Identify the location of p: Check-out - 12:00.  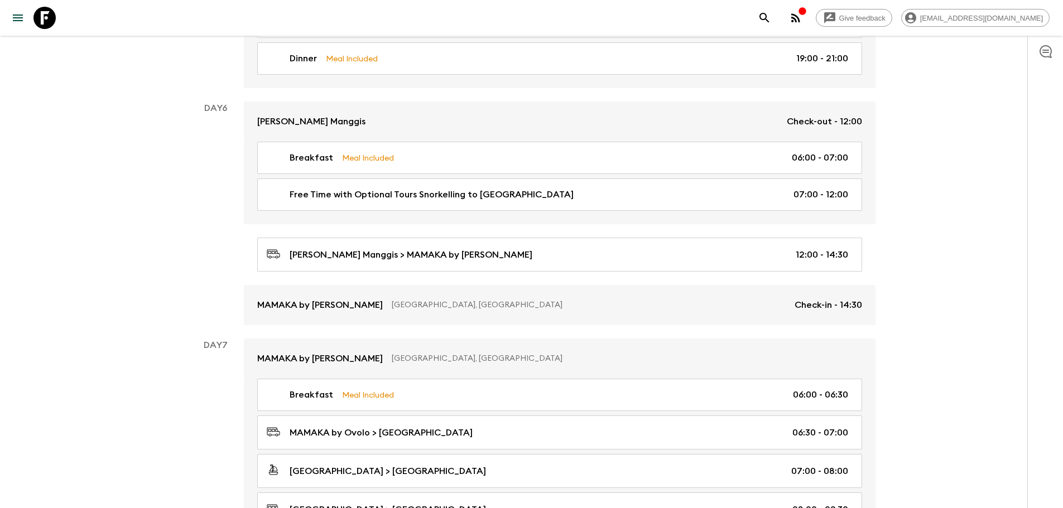
(824, 122).